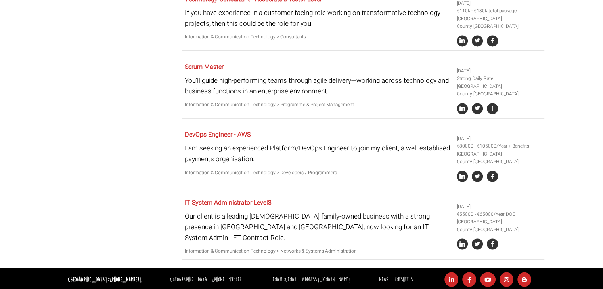 This screenshot has height=289, width=603. Describe the element at coordinates (204, 67) in the screenshot. I see `a: Scrum Master` at that location.